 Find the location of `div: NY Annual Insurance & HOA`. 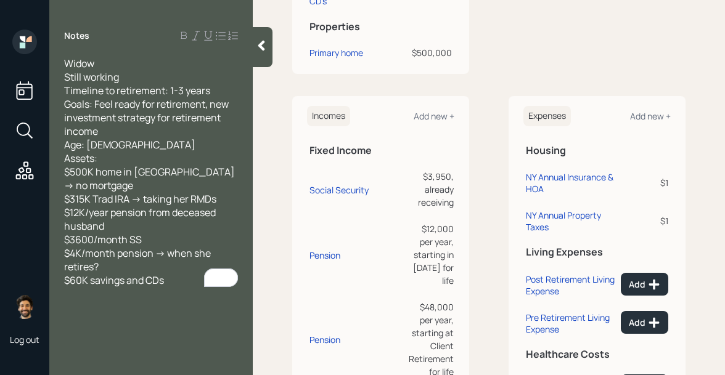

div: NY Annual Insurance & HOA is located at coordinates (571, 183).